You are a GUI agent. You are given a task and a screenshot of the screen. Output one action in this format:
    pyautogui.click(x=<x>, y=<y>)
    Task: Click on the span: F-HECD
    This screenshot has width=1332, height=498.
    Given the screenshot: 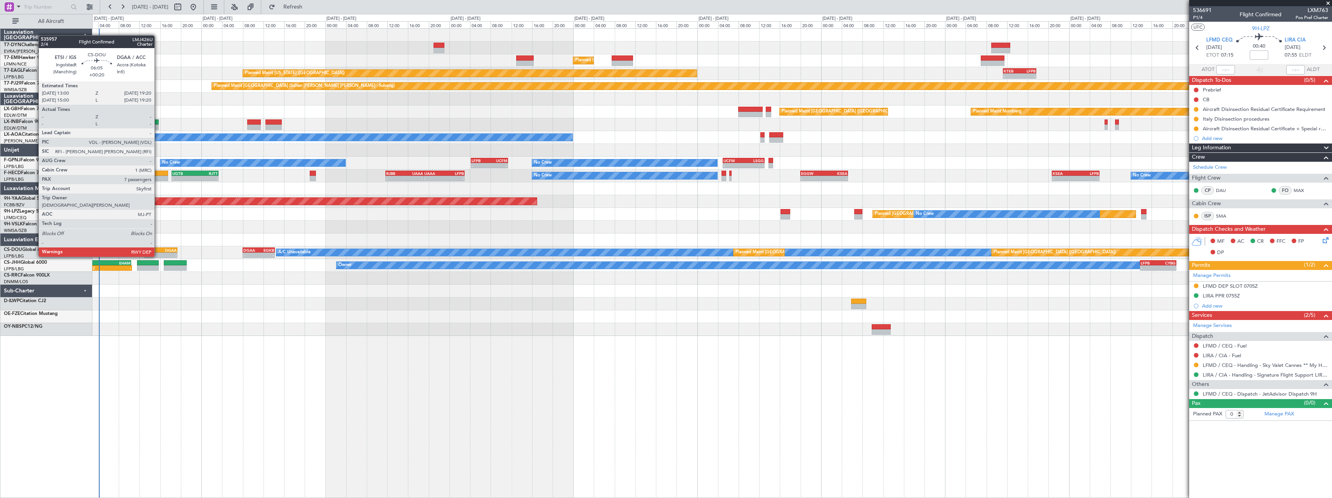 What is the action you would take?
    pyautogui.click(x=12, y=173)
    